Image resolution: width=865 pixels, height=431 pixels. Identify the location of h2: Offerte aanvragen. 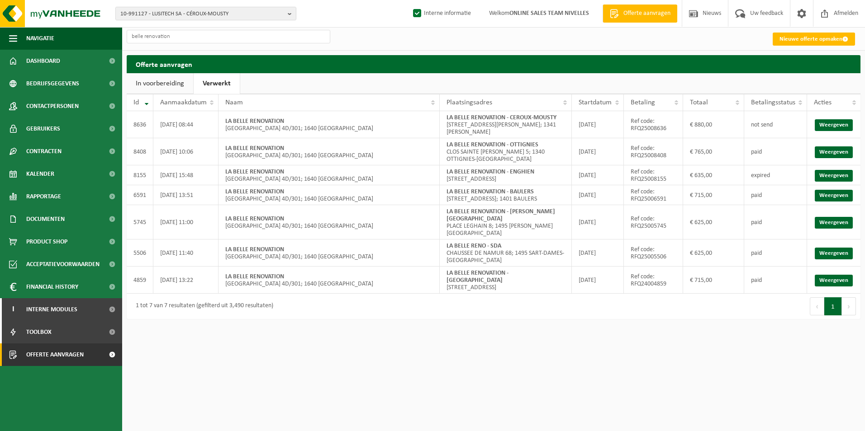
(493, 64).